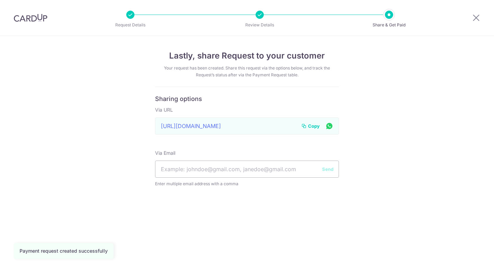 This screenshot has height=278, width=494. I want to click on h4: Lastly, share Request to your customer, so click(247, 56).